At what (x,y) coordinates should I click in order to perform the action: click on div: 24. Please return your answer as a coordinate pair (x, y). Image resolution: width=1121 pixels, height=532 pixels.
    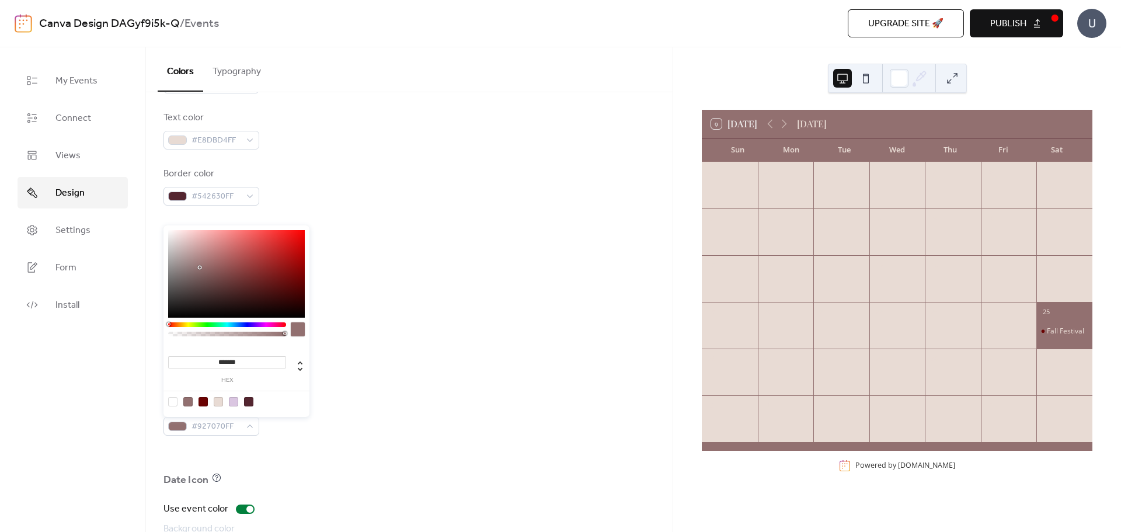
    Looking at the image, I should click on (991, 312).